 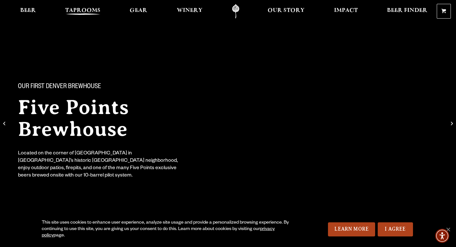 What do you see at coordinates (83, 11) in the screenshot?
I see `a: Taprooms` at bounding box center [83, 11].